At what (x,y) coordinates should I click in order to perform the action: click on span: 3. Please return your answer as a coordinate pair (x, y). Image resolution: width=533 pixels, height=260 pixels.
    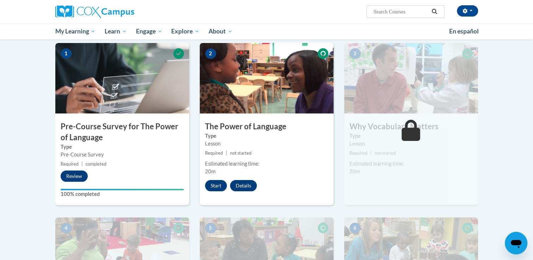
    Looking at the image, I should click on (355, 54).